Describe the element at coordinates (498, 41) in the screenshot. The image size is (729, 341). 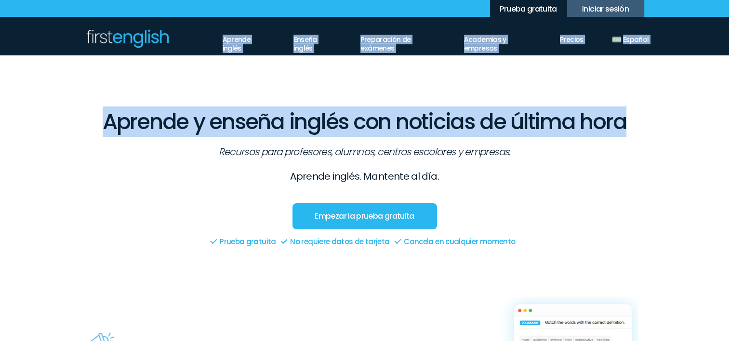
I see `a: Academias y empresas` at that location.